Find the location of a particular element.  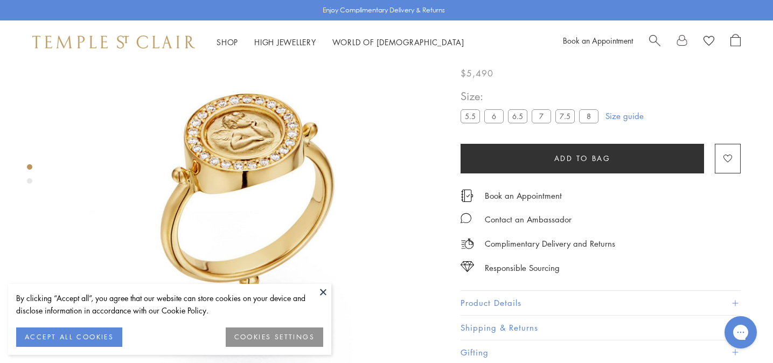

label: 5.5 is located at coordinates (470, 116).